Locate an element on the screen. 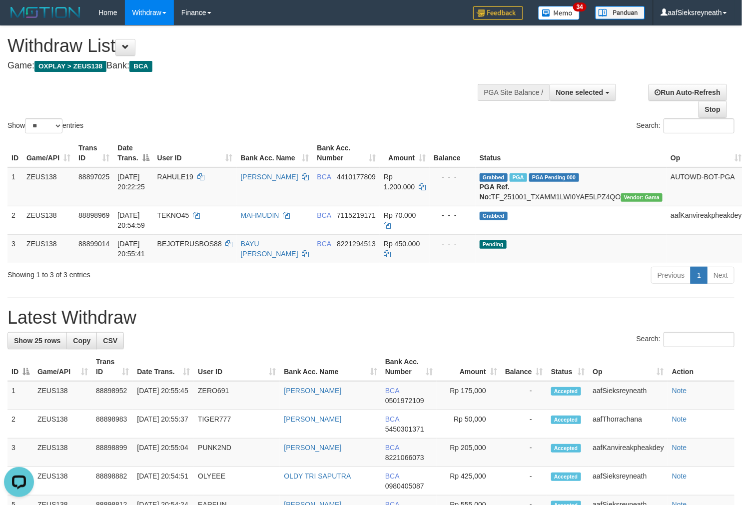 This screenshot has height=505, width=742. span: None selected is located at coordinates (579, 92).